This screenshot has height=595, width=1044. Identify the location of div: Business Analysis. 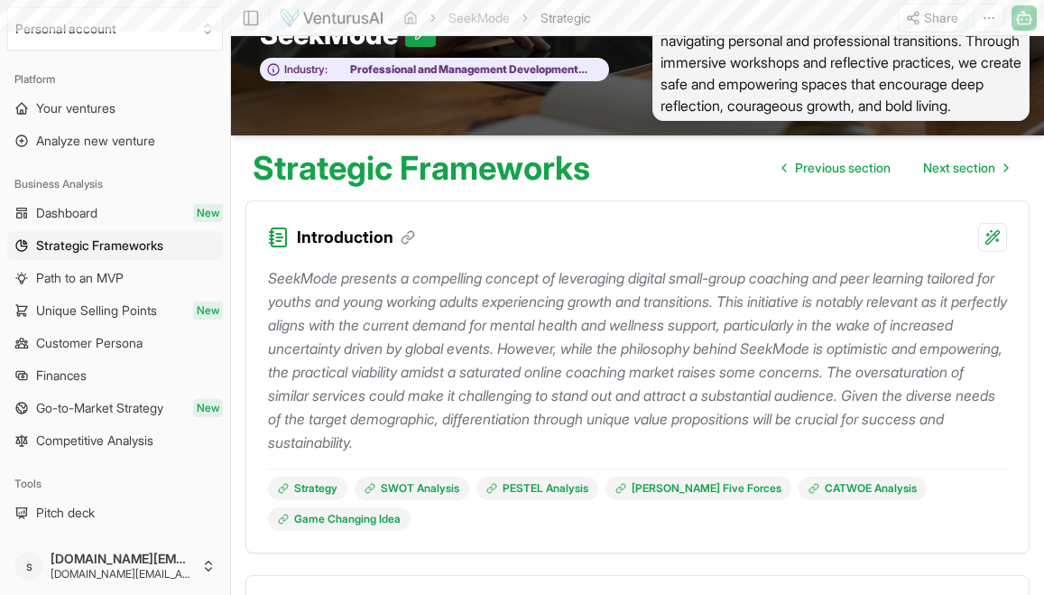
(115, 184).